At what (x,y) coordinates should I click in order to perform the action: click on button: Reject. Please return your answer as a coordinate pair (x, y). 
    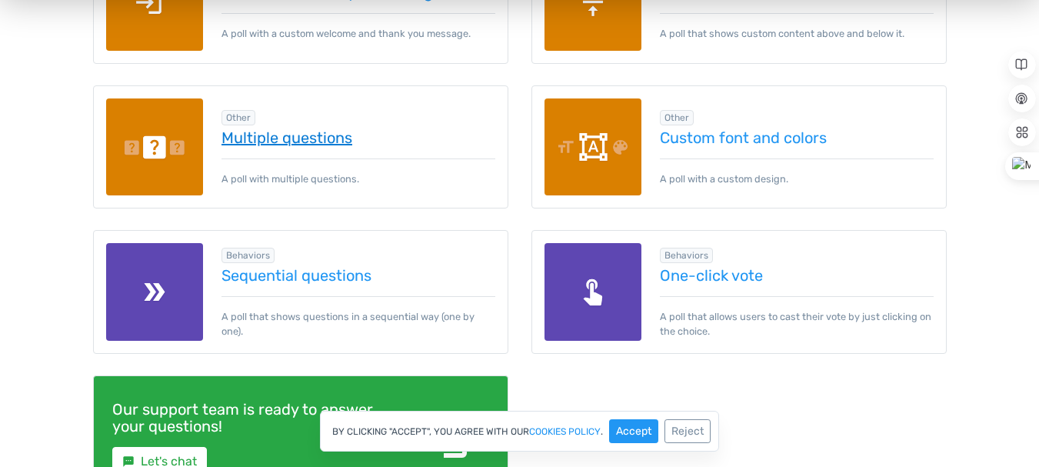
    Looking at the image, I should click on (687, 431).